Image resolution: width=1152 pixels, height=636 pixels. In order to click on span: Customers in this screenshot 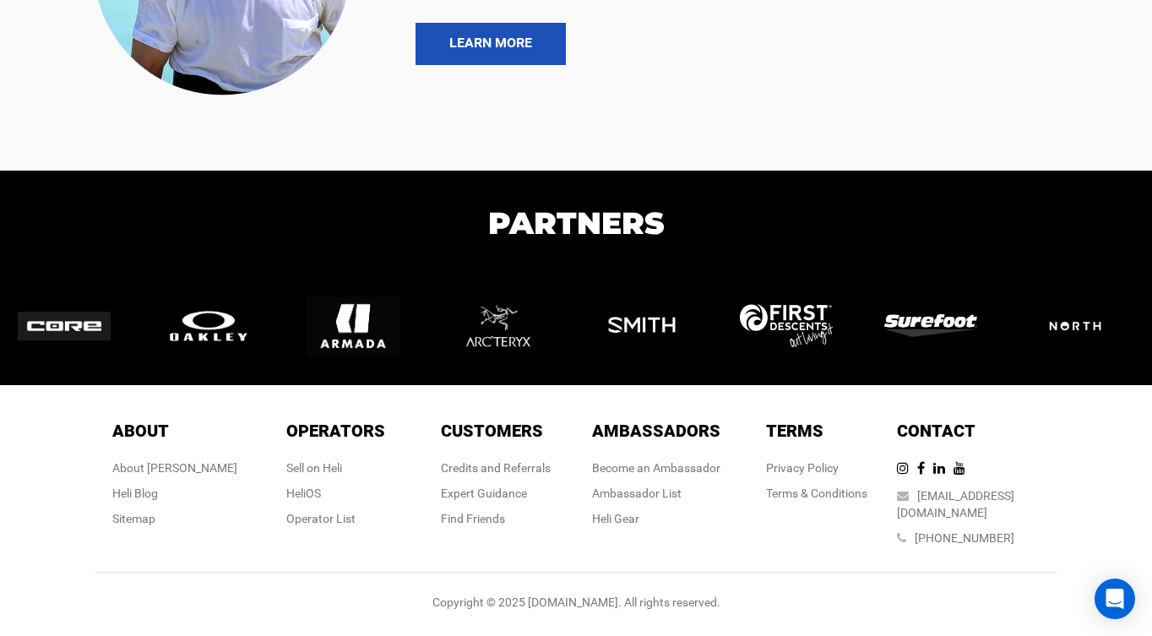, I will do `click(492, 431)`.